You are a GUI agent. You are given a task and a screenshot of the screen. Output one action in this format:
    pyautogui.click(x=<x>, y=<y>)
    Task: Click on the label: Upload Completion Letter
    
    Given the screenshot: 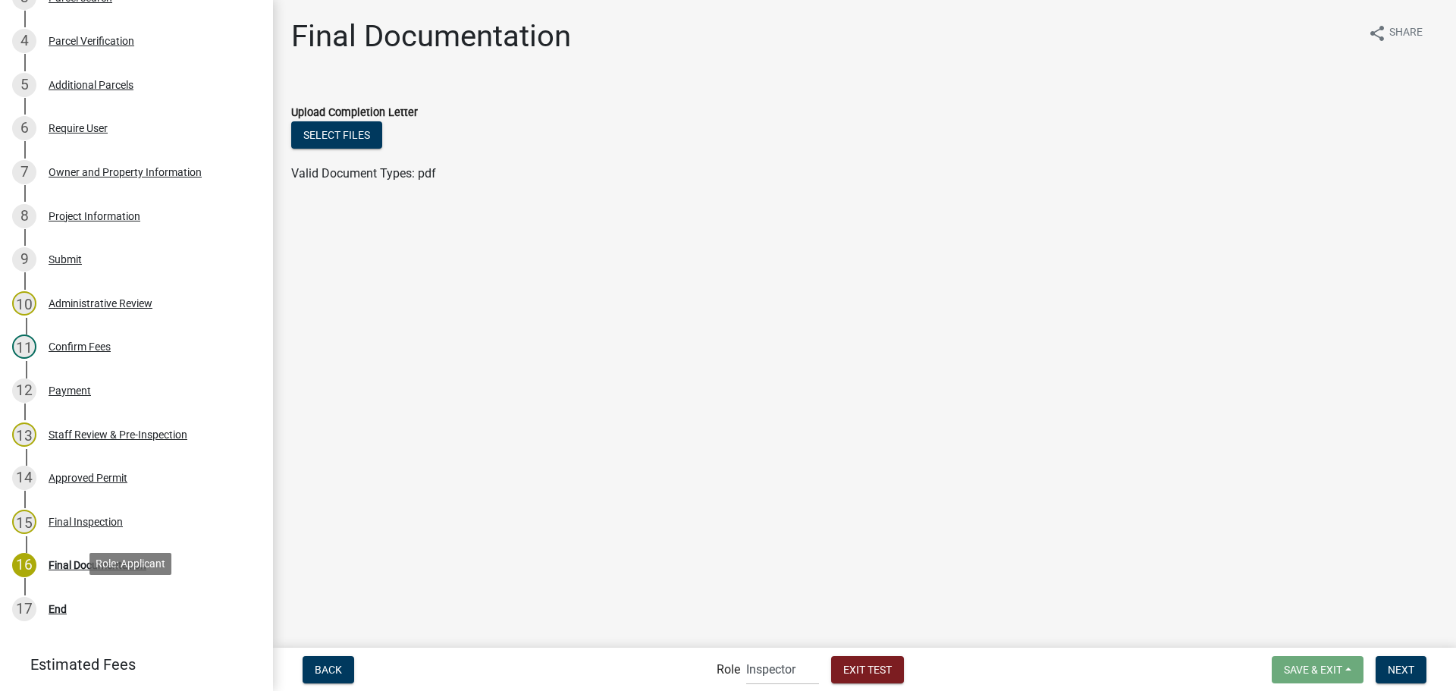 What is the action you would take?
    pyautogui.click(x=354, y=113)
    